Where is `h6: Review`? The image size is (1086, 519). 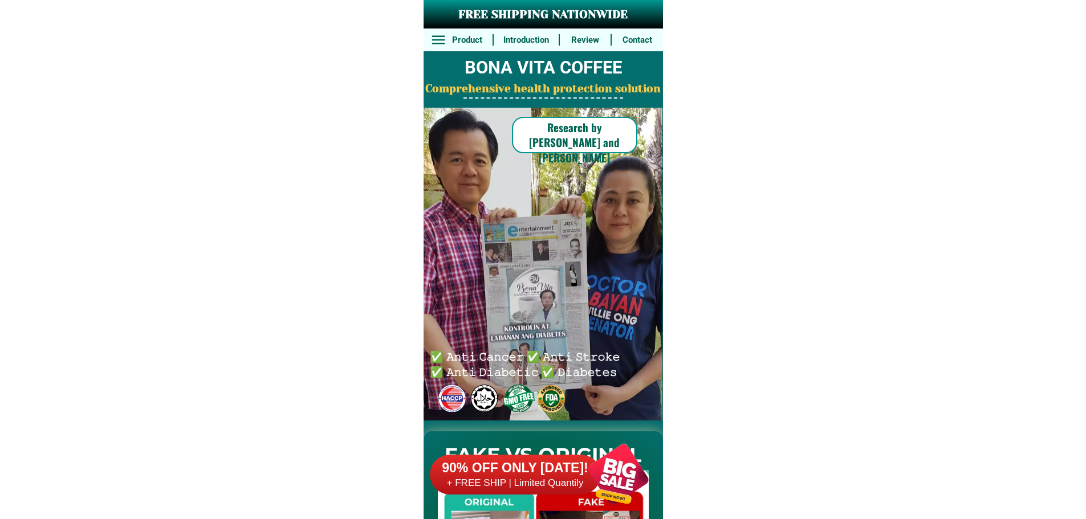 h6: Review is located at coordinates (585, 40).